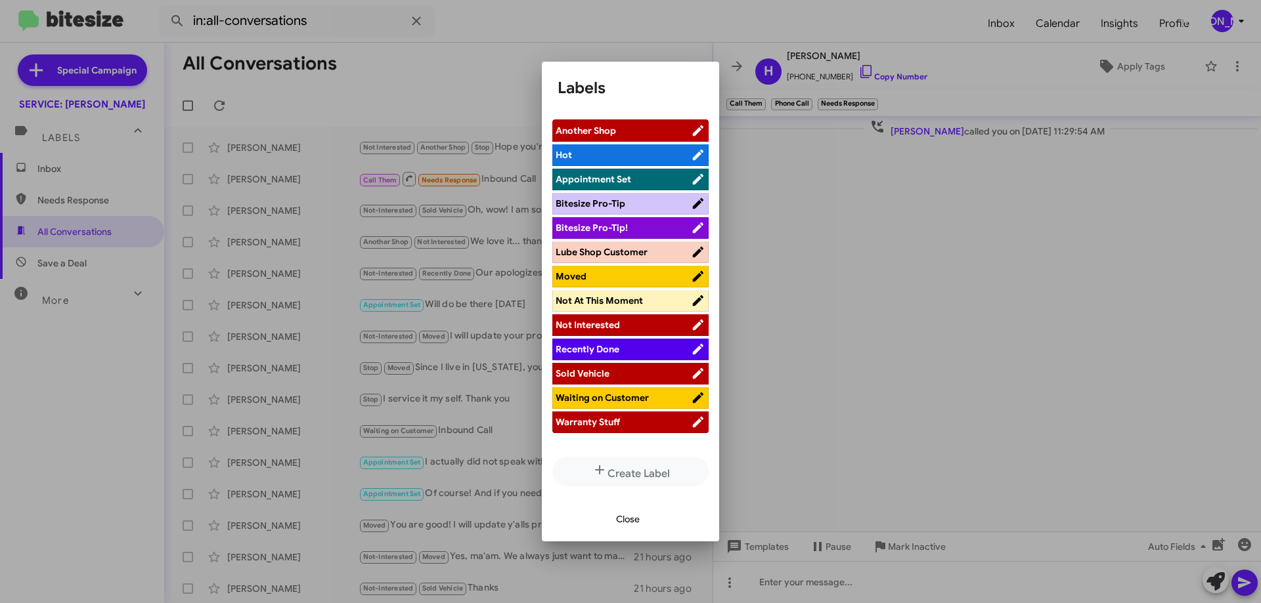  What do you see at coordinates (601, 252) in the screenshot?
I see `span: Lube Shop Customer` at bounding box center [601, 252].